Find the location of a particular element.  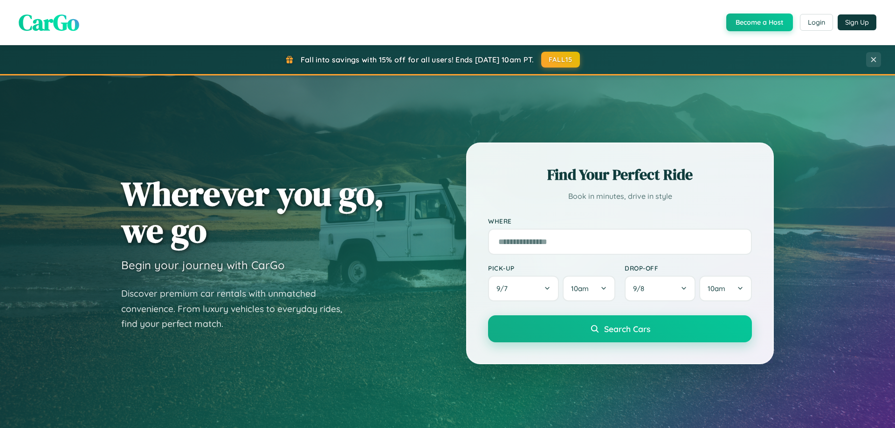

button: 9/7 is located at coordinates (523, 288).